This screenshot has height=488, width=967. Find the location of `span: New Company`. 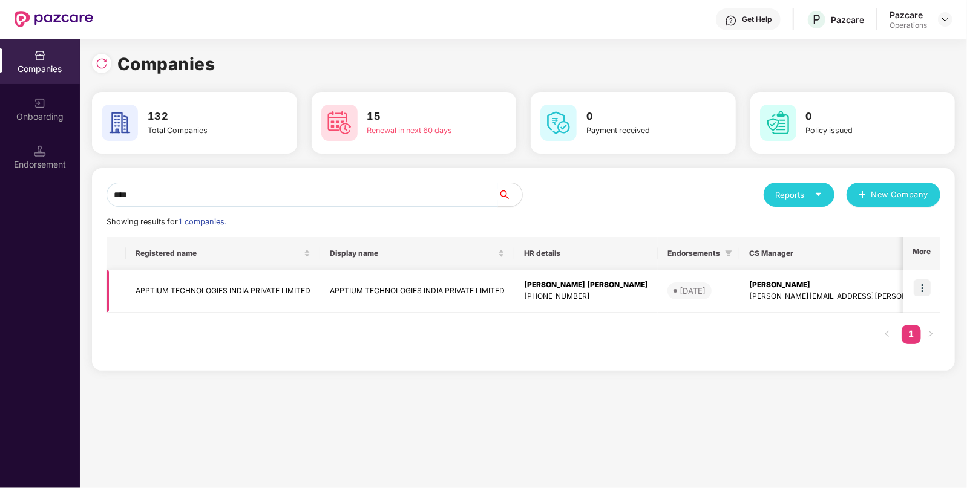

span: New Company is located at coordinates (900, 195).